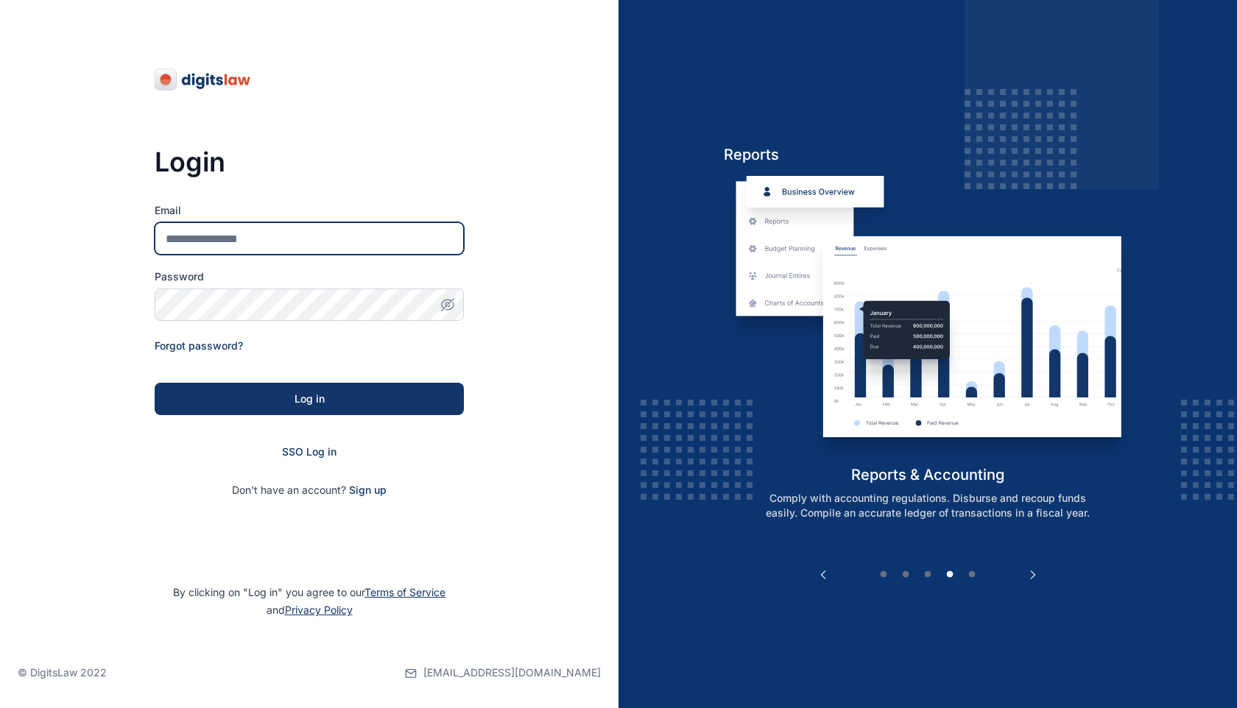 This screenshot has height=708, width=1237. Describe the element at coordinates (367, 490) in the screenshot. I see `a: Sign up` at that location.